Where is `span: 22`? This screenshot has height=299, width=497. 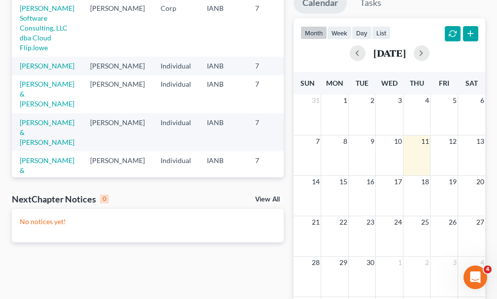
span: 22 is located at coordinates (343, 222).